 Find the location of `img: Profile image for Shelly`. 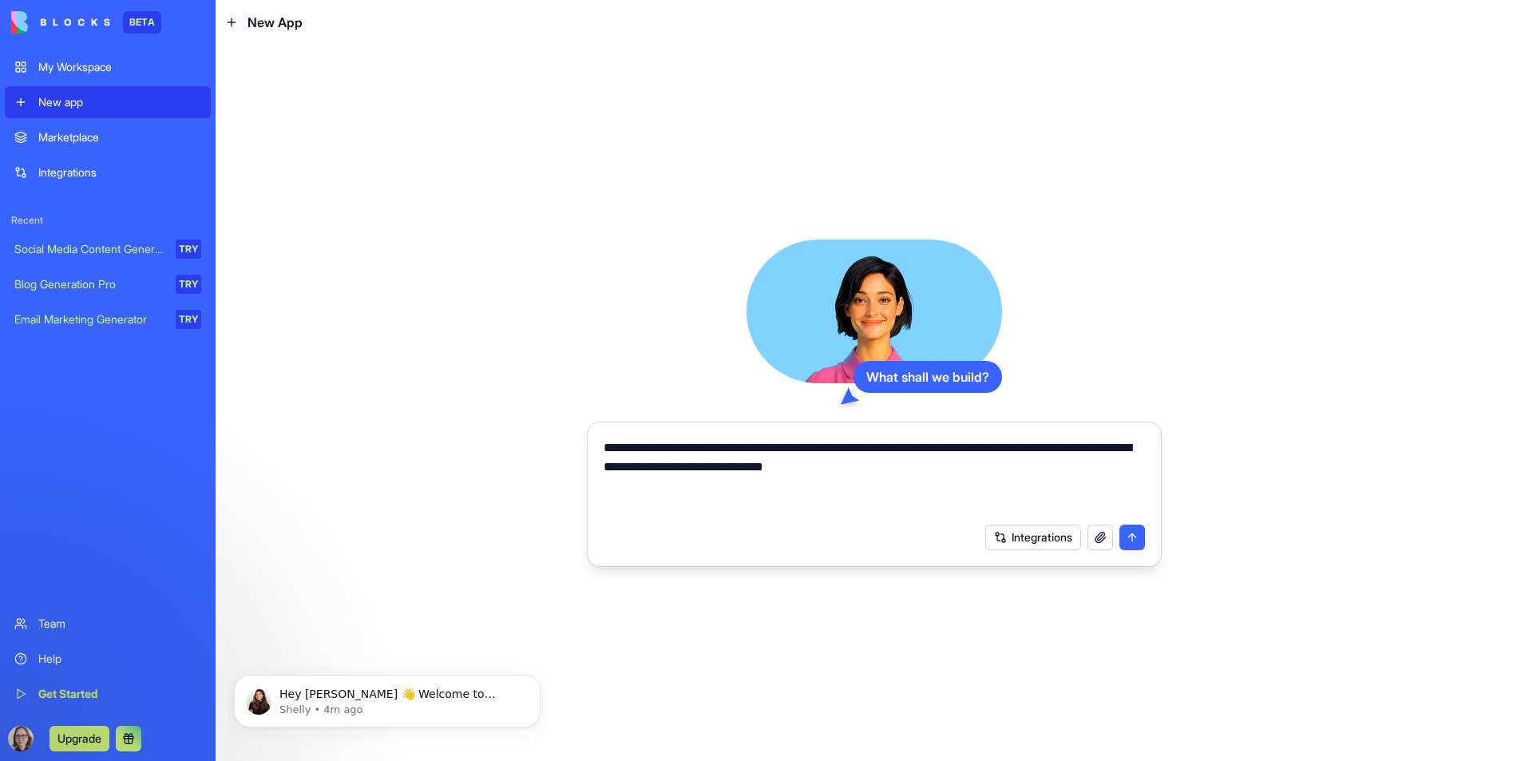

img: Profile image for Shelly is located at coordinates (31, 61).